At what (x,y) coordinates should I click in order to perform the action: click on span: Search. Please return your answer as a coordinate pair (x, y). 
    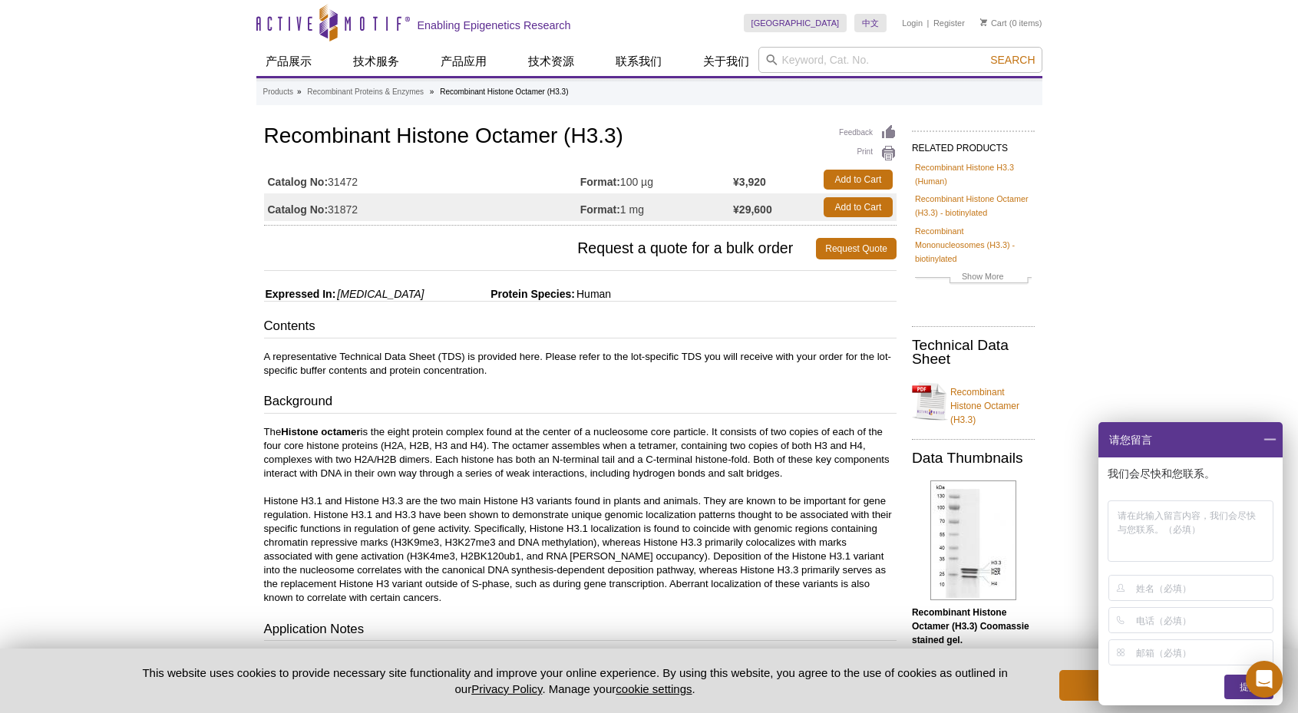
    Looking at the image, I should click on (1012, 60).